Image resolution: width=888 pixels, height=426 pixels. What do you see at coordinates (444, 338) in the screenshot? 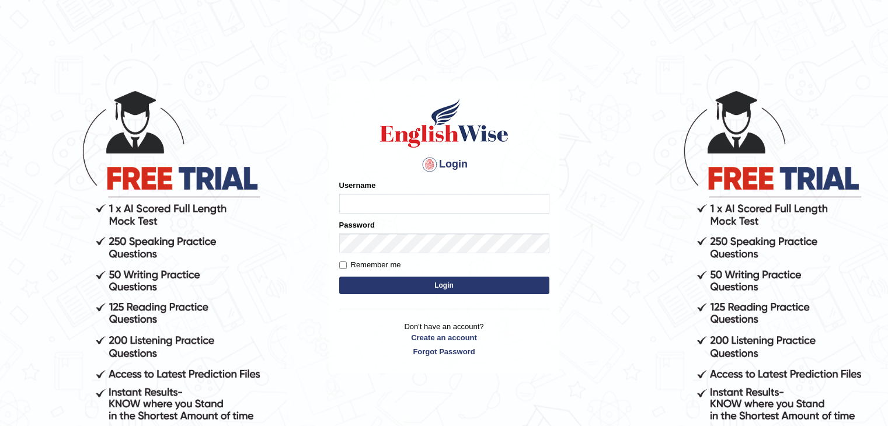
I see `a: Create an account` at bounding box center [444, 338].